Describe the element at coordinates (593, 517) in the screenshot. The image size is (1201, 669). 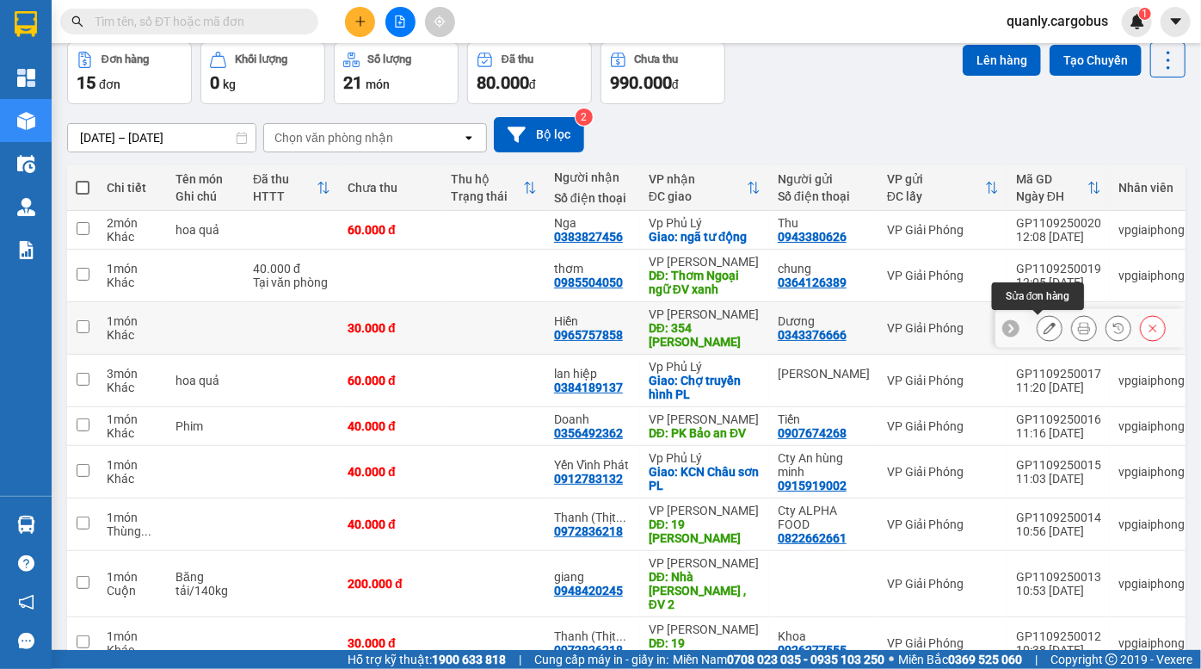
I see `div: Thanh (Thịt heo)` at that location.